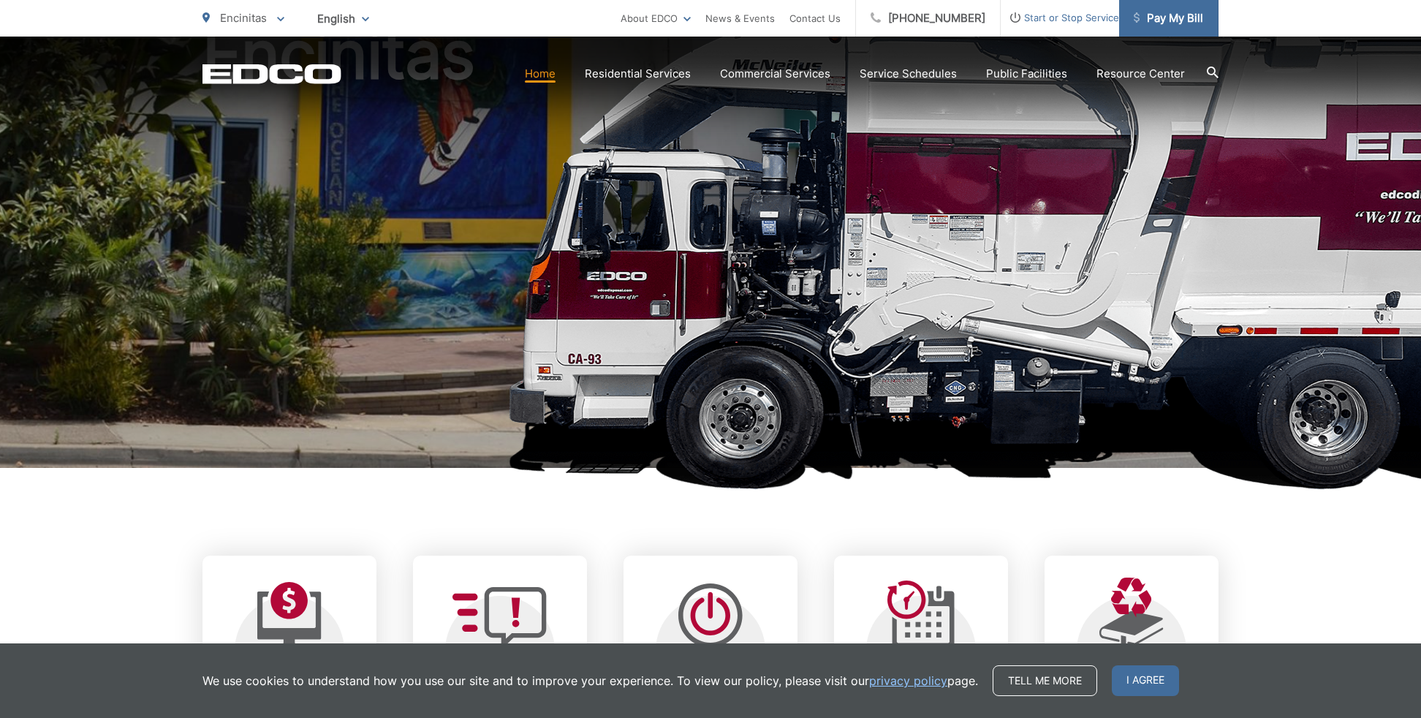 The width and height of the screenshot is (1421, 718). I want to click on a: Resource Center, so click(1141, 74).